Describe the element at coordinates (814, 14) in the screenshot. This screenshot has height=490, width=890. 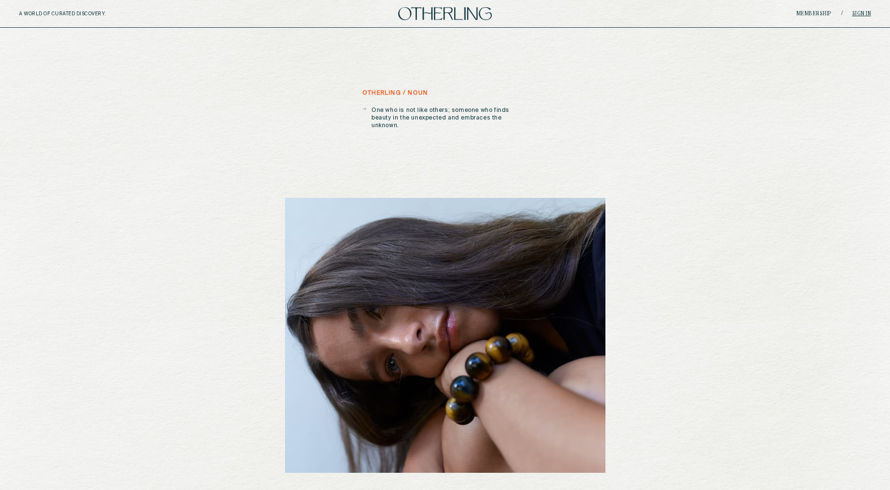
I see `a: Membership` at that location.